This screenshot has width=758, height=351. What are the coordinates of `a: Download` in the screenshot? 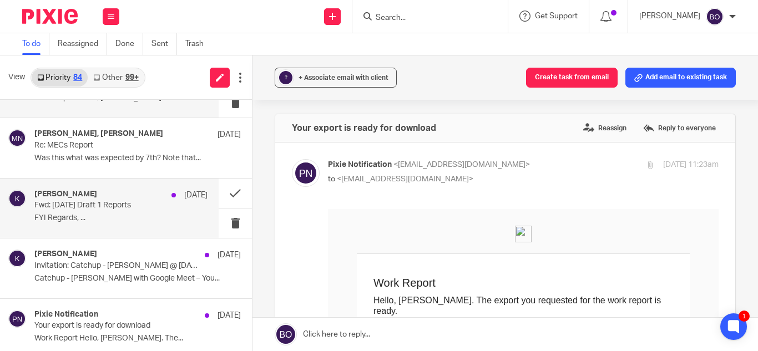 It's located at (79, 133).